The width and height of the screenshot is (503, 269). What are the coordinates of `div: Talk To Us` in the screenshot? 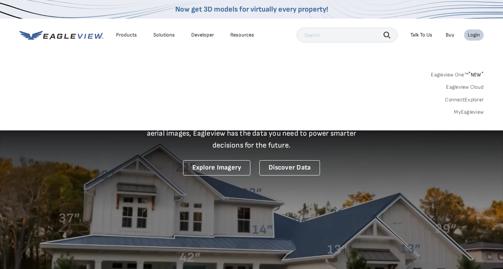 It's located at (421, 35).